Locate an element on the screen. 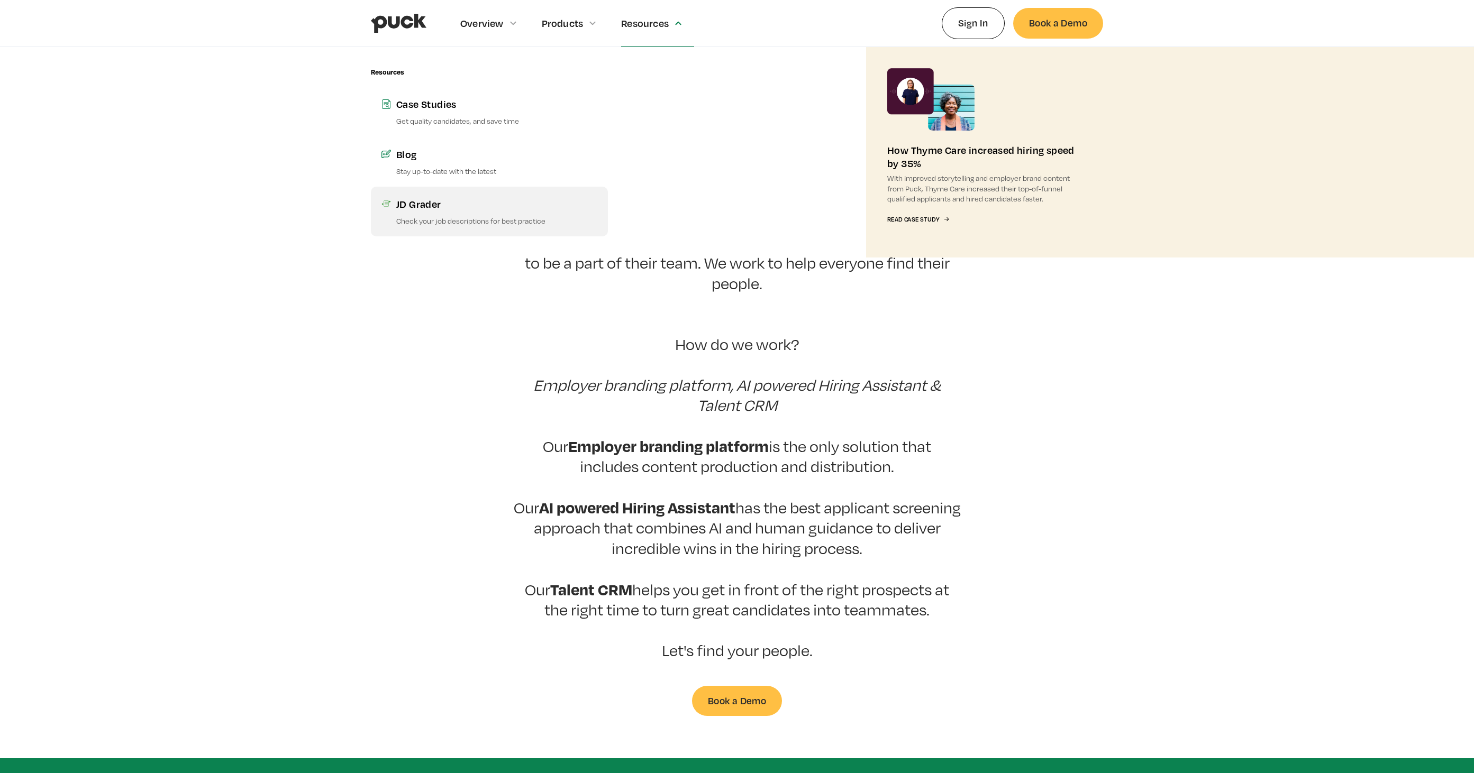 The image size is (1474, 773). a: Case StudiesGet quality candidates, and save time is located at coordinates (489, 112).